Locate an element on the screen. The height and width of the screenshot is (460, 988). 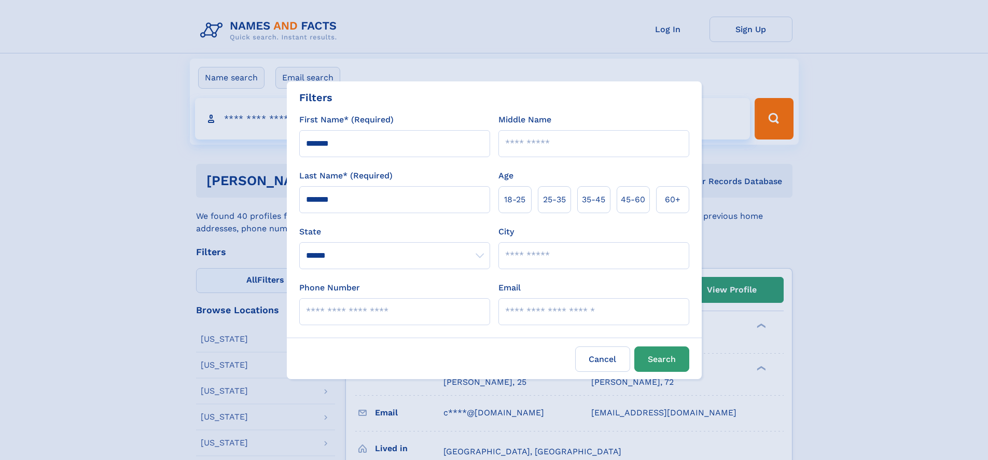
label: Email is located at coordinates (509, 288).